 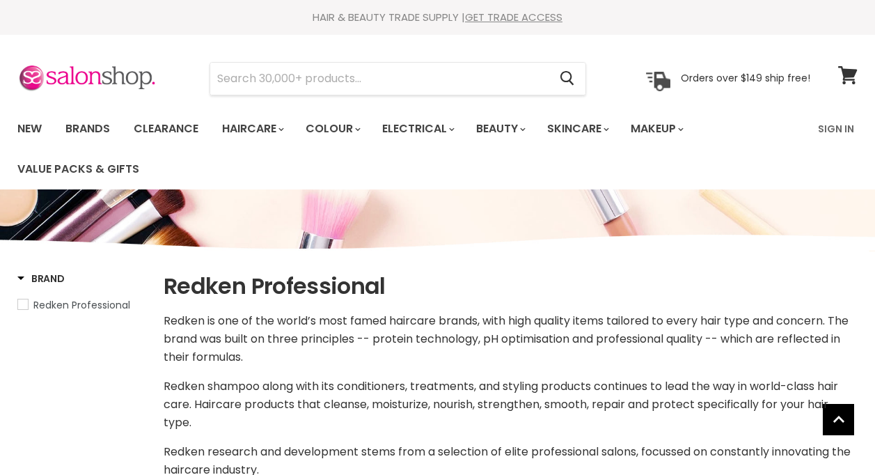 I want to click on a: GET TRADE ACCESS, so click(x=514, y=17).